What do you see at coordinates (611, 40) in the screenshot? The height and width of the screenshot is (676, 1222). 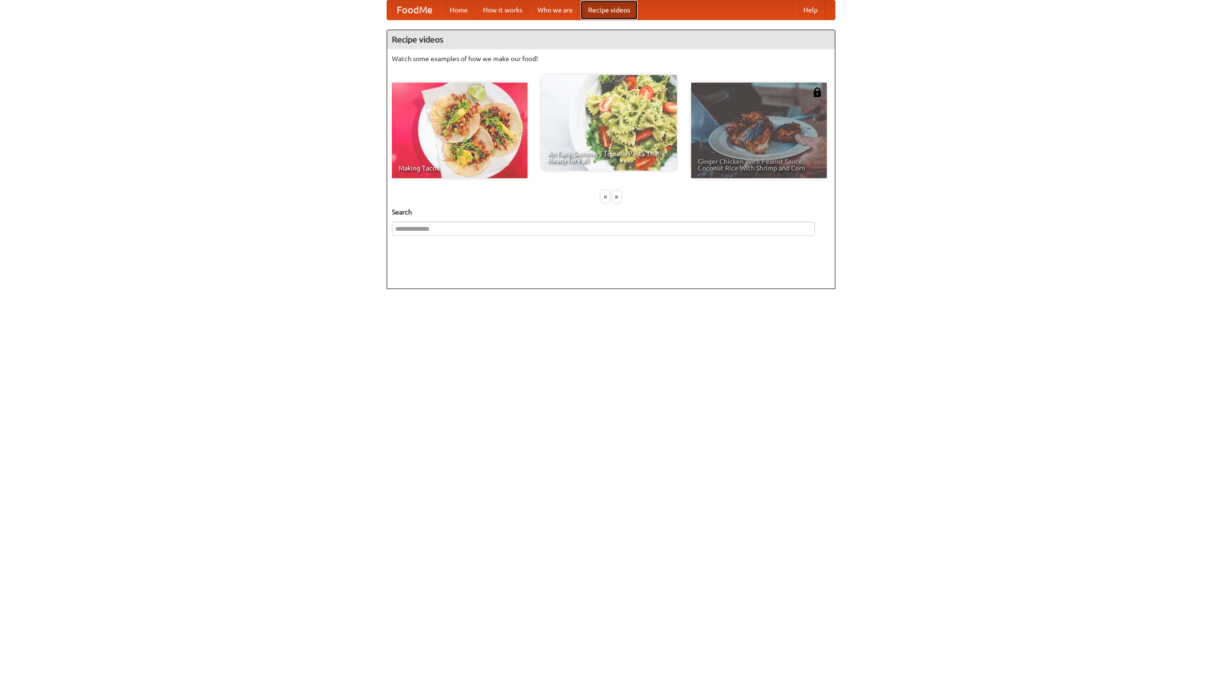 I see `h4: Recipe videos` at bounding box center [611, 40].